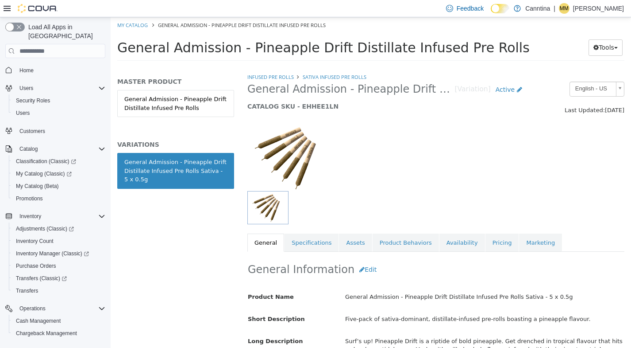 The height and width of the screenshot is (348, 631). Describe the element at coordinates (59, 290) in the screenshot. I see `button: Transfers` at that location.